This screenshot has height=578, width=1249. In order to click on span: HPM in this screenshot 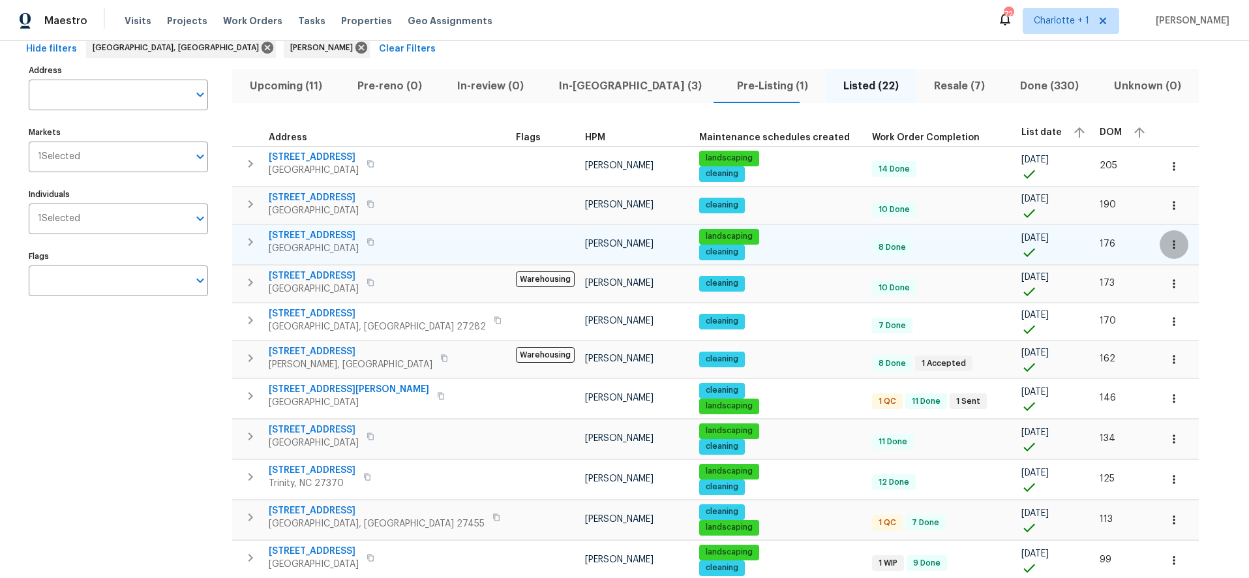, I will do `click(595, 138)`.